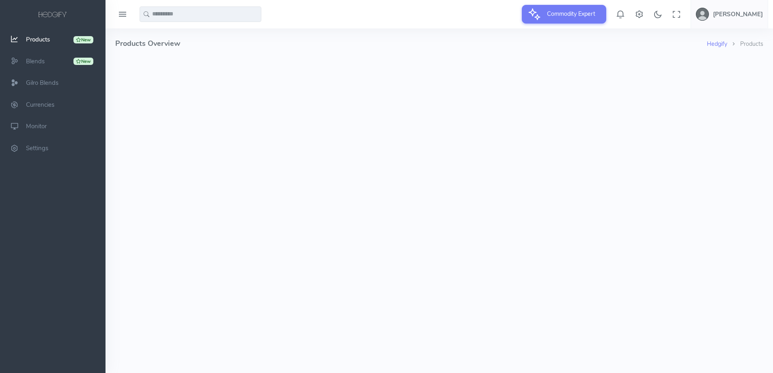 The width and height of the screenshot is (773, 373). I want to click on img: logo, so click(53, 15).